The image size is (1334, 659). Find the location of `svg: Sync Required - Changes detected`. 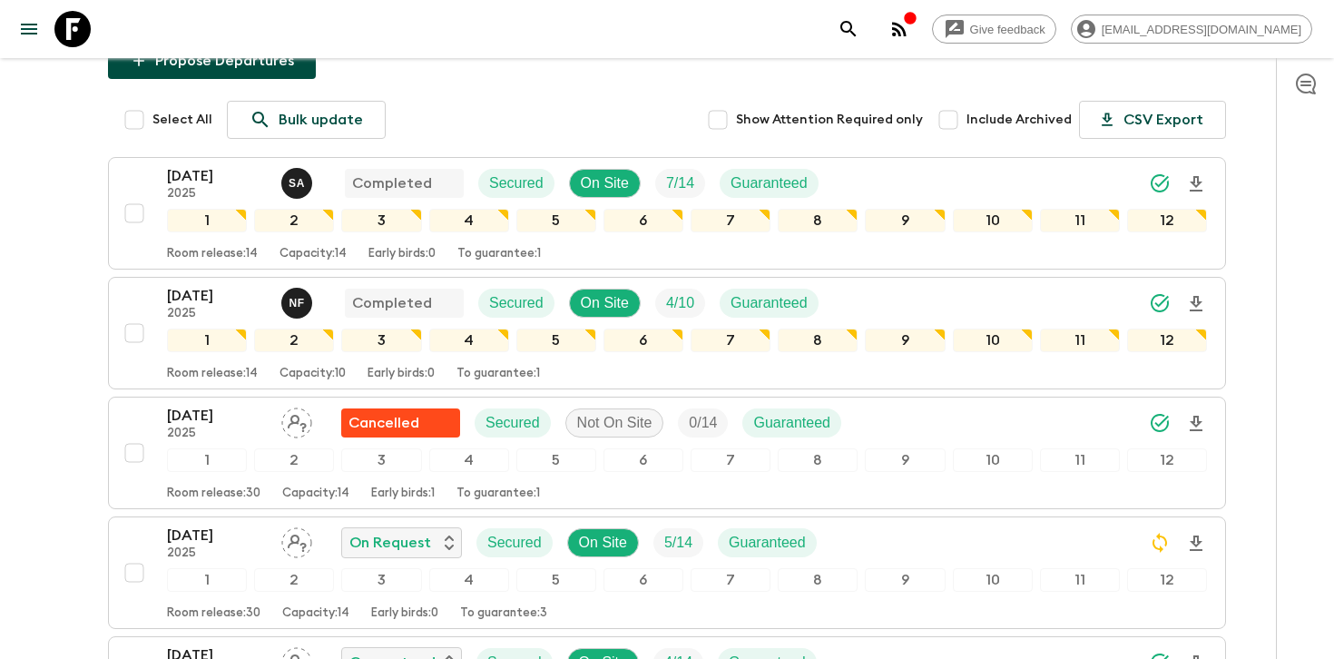

svg: Sync Required - Changes detected is located at coordinates (1160, 543).